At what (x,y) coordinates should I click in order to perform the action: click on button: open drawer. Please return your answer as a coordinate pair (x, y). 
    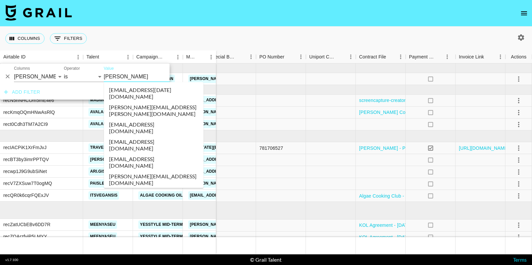
    Looking at the image, I should click on (524, 13).